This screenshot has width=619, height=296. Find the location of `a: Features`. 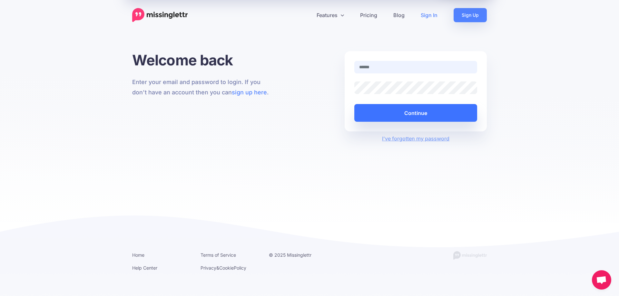

a: Features is located at coordinates (330, 15).